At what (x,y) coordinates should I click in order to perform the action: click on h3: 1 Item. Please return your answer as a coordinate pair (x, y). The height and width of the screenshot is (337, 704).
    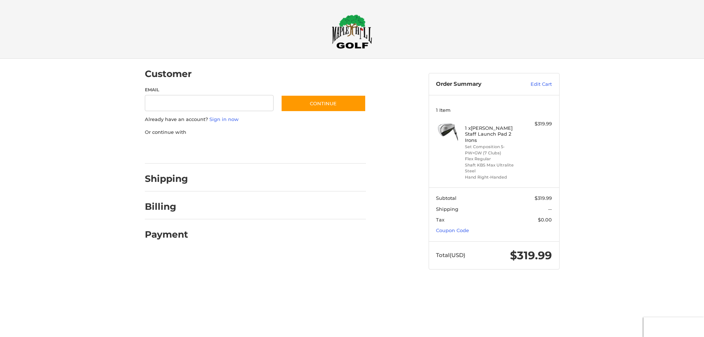
    Looking at the image, I should click on (494, 110).